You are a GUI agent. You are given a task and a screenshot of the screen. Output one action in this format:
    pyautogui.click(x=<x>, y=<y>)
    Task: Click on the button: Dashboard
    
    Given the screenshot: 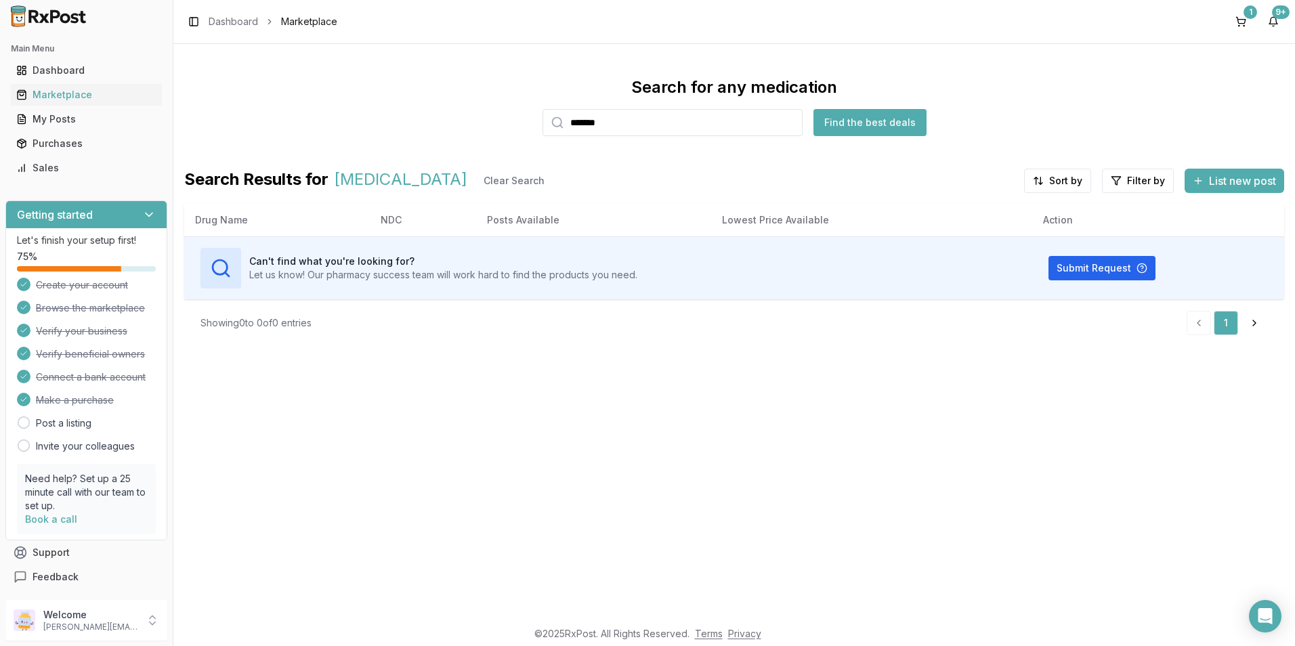 What is the action you would take?
    pyautogui.click(x=86, y=70)
    